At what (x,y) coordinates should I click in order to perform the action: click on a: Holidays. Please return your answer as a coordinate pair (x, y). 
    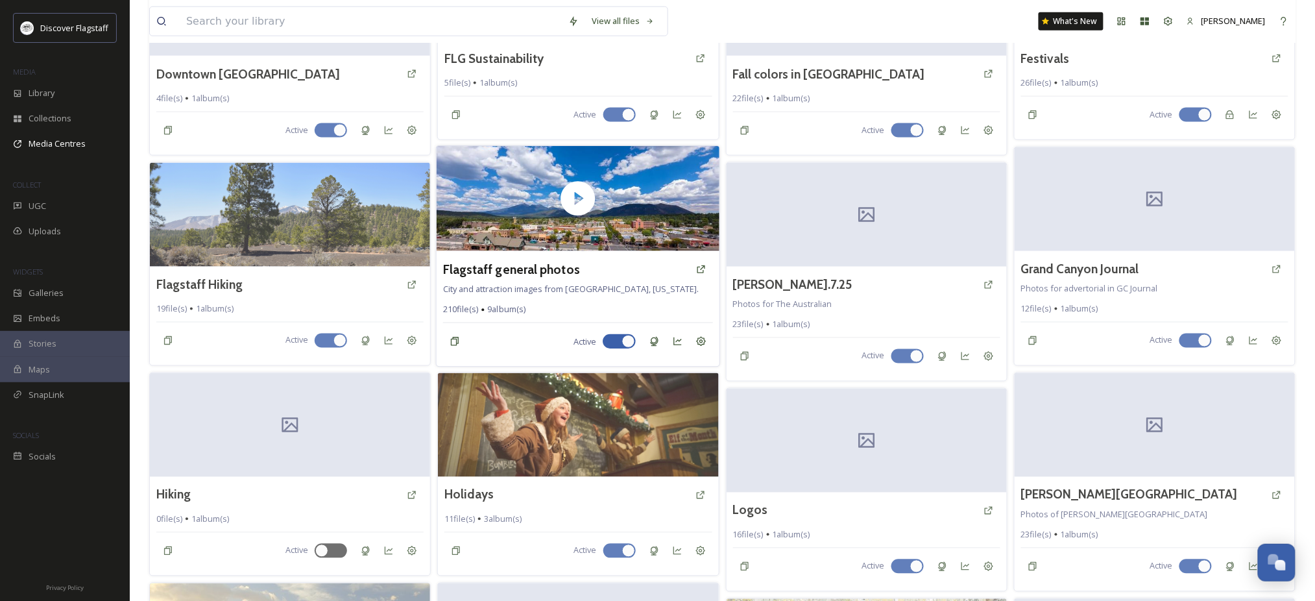
    Looking at the image, I should click on (469, 495).